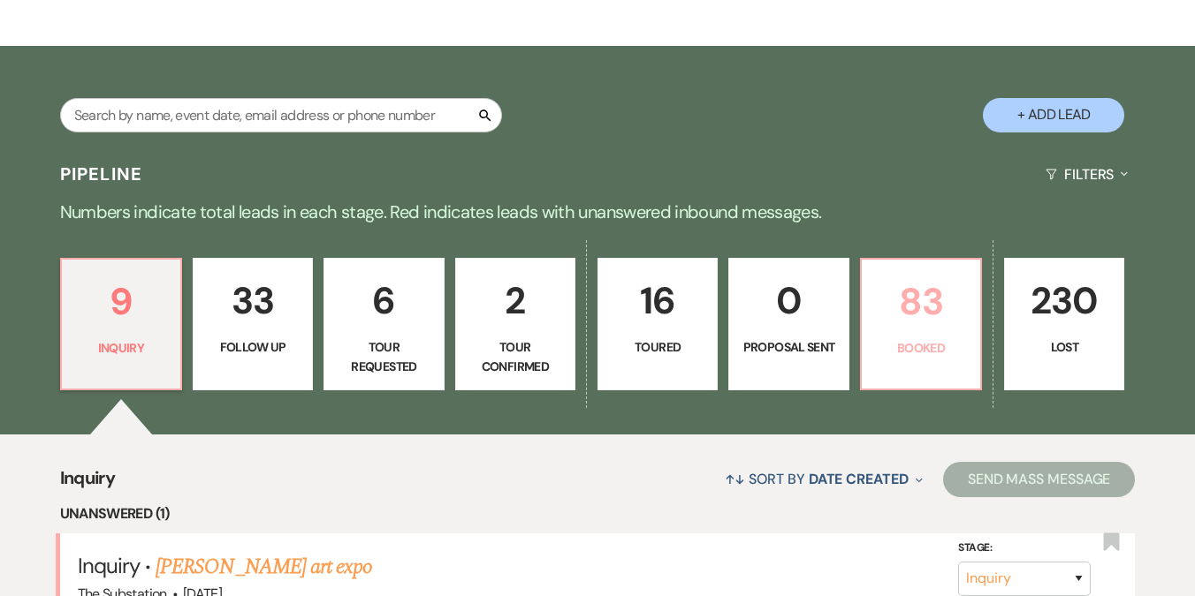  I want to click on button: Send Mass Message, so click(1039, 480).